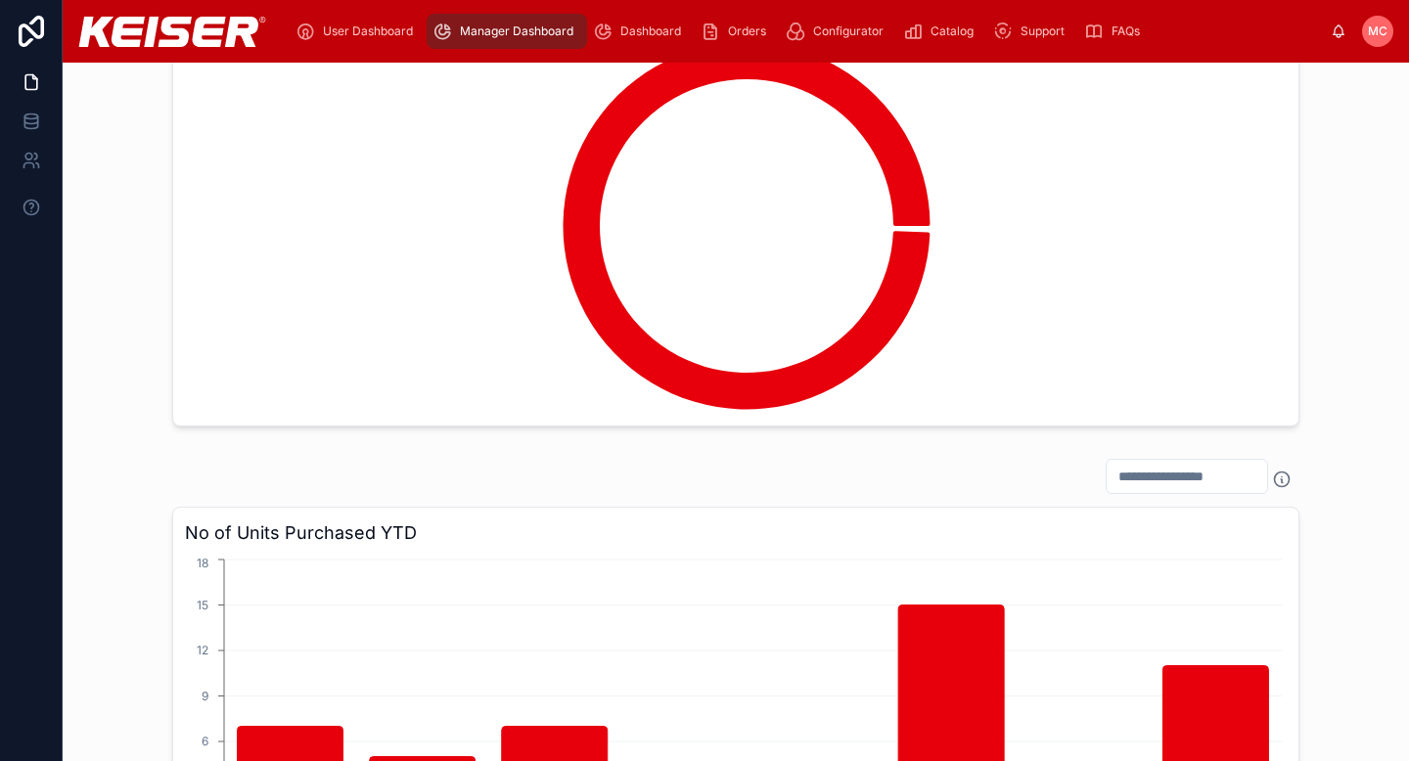 The height and width of the screenshot is (761, 1409). What do you see at coordinates (641, 31) in the screenshot?
I see `a: Dashboard` at bounding box center [641, 31].